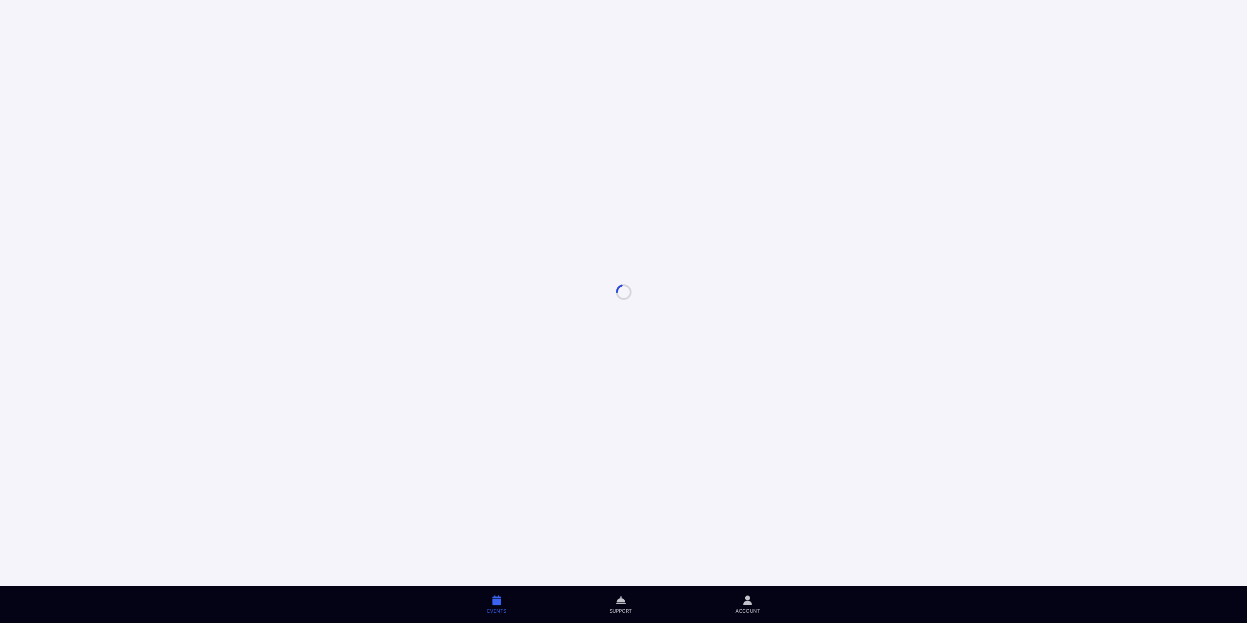  I want to click on a: Account, so click(747, 604).